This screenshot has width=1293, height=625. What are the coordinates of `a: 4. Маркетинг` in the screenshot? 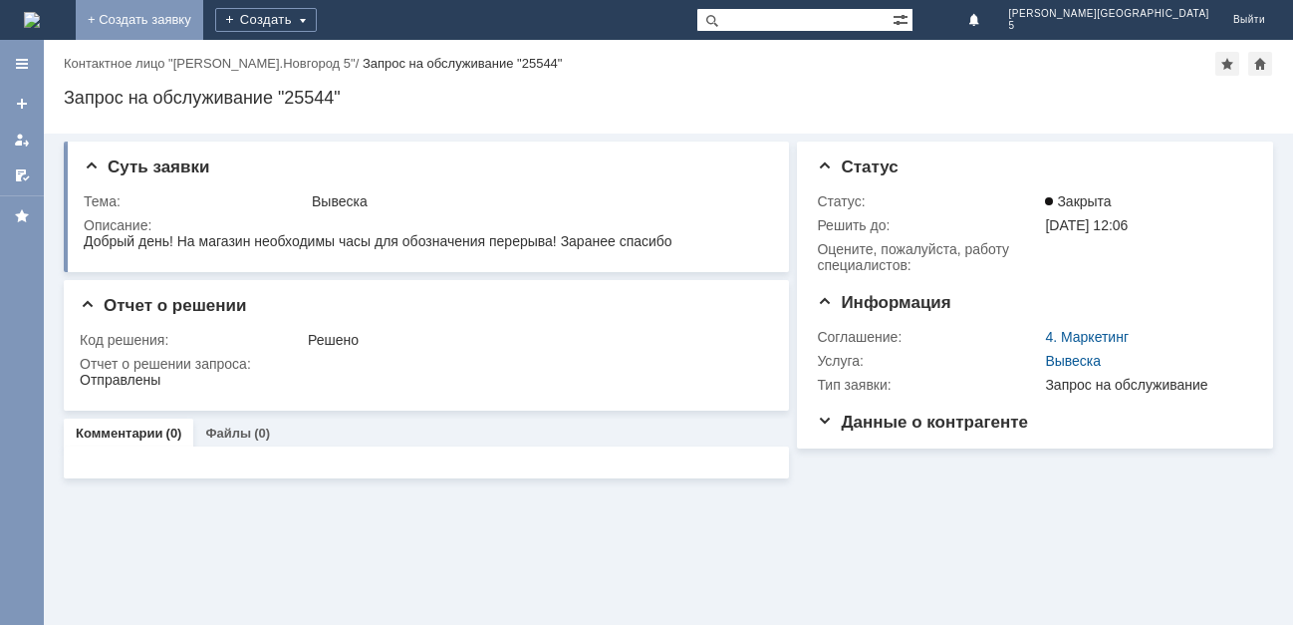 It's located at (1087, 337).